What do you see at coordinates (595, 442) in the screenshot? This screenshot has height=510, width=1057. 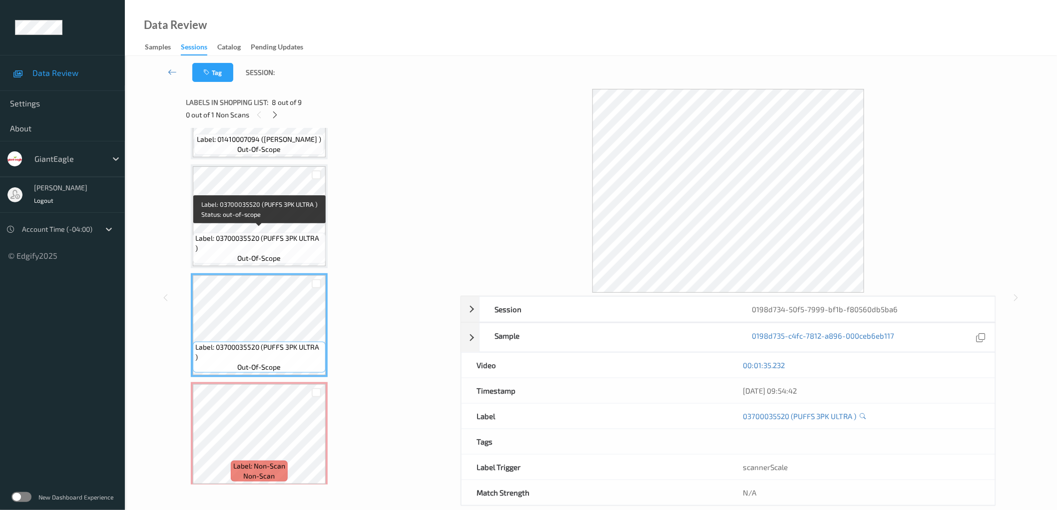 I see `div: Tags` at bounding box center [595, 442].